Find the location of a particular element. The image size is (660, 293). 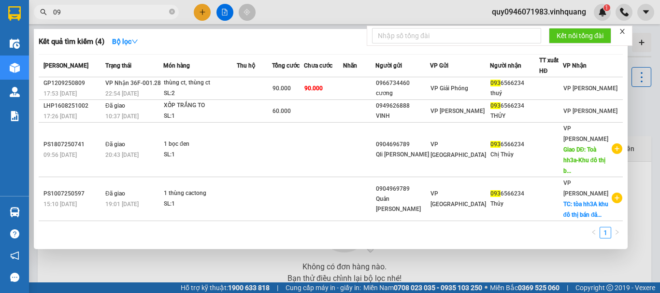

span: notification is located at coordinates (14, 255).